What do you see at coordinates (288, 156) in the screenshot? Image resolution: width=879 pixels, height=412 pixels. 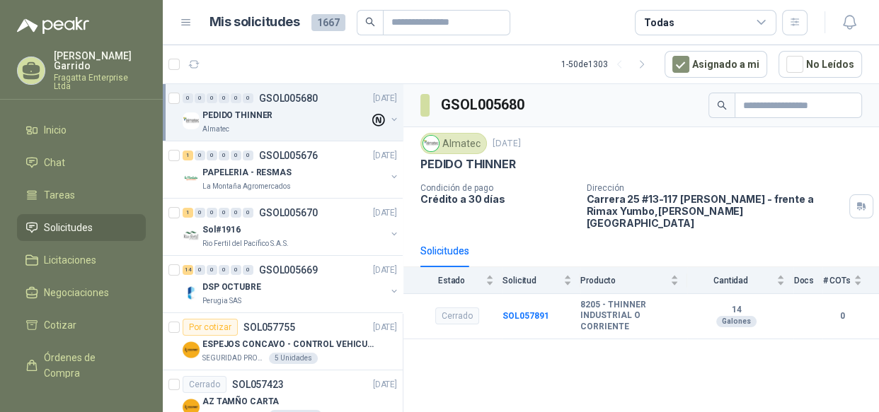 I see `p: GSOL005676` at bounding box center [288, 156].